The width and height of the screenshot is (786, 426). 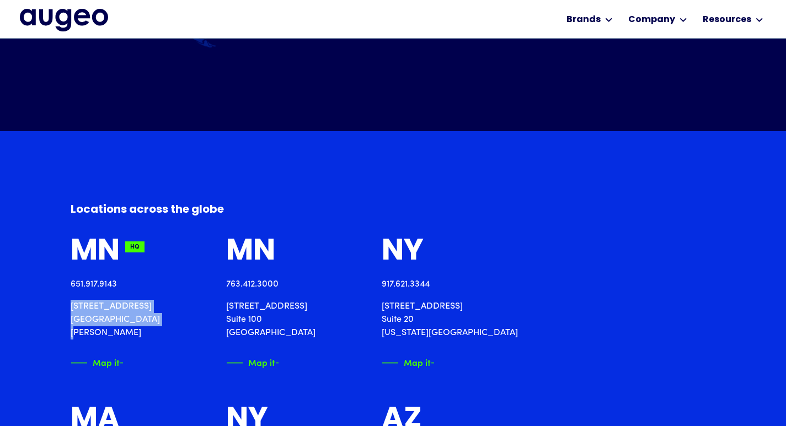 I want to click on a: 763.412.3000, so click(x=252, y=285).